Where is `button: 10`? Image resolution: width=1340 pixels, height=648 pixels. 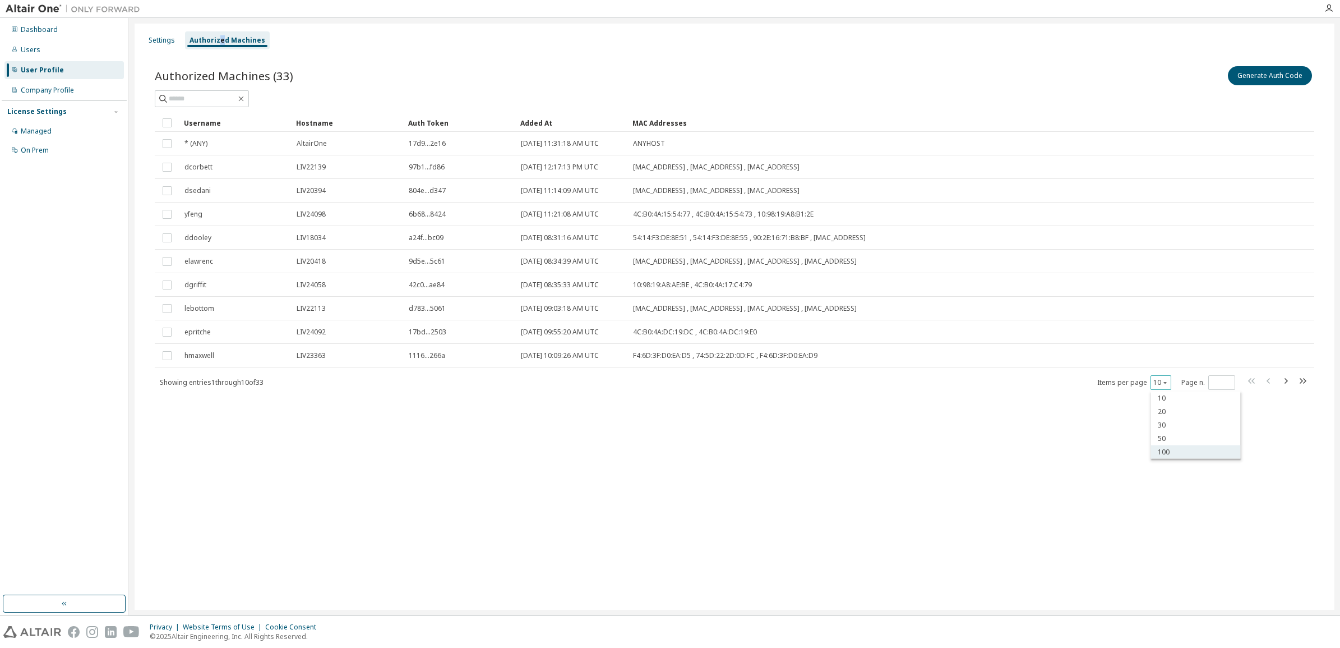
button: 10 is located at coordinates (1161, 383).